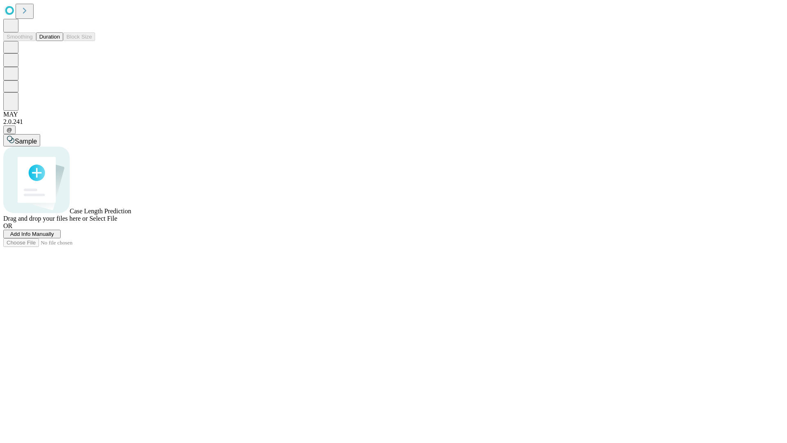 Image resolution: width=787 pixels, height=443 pixels. I want to click on button: Duration, so click(50, 36).